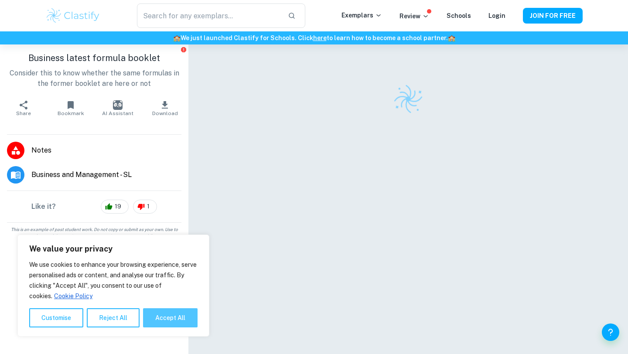 The image size is (628, 354). Describe the element at coordinates (71, 108) in the screenshot. I see `button: Bookmark` at that location.